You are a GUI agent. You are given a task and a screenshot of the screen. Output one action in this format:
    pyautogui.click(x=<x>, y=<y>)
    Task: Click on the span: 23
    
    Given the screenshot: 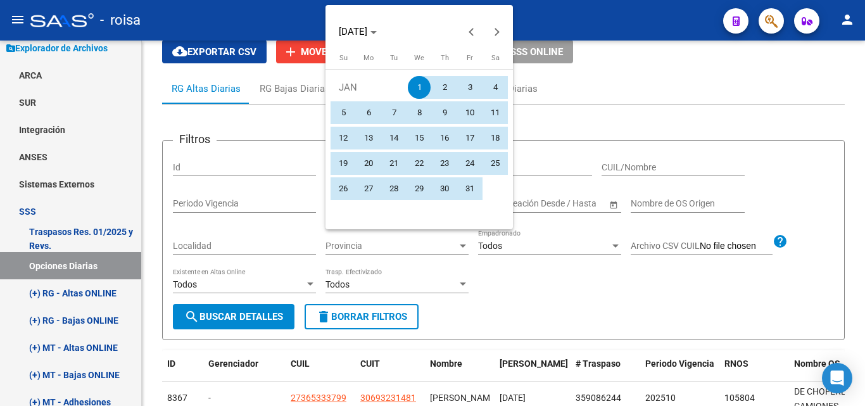 What is the action you would take?
    pyautogui.click(x=445, y=163)
    